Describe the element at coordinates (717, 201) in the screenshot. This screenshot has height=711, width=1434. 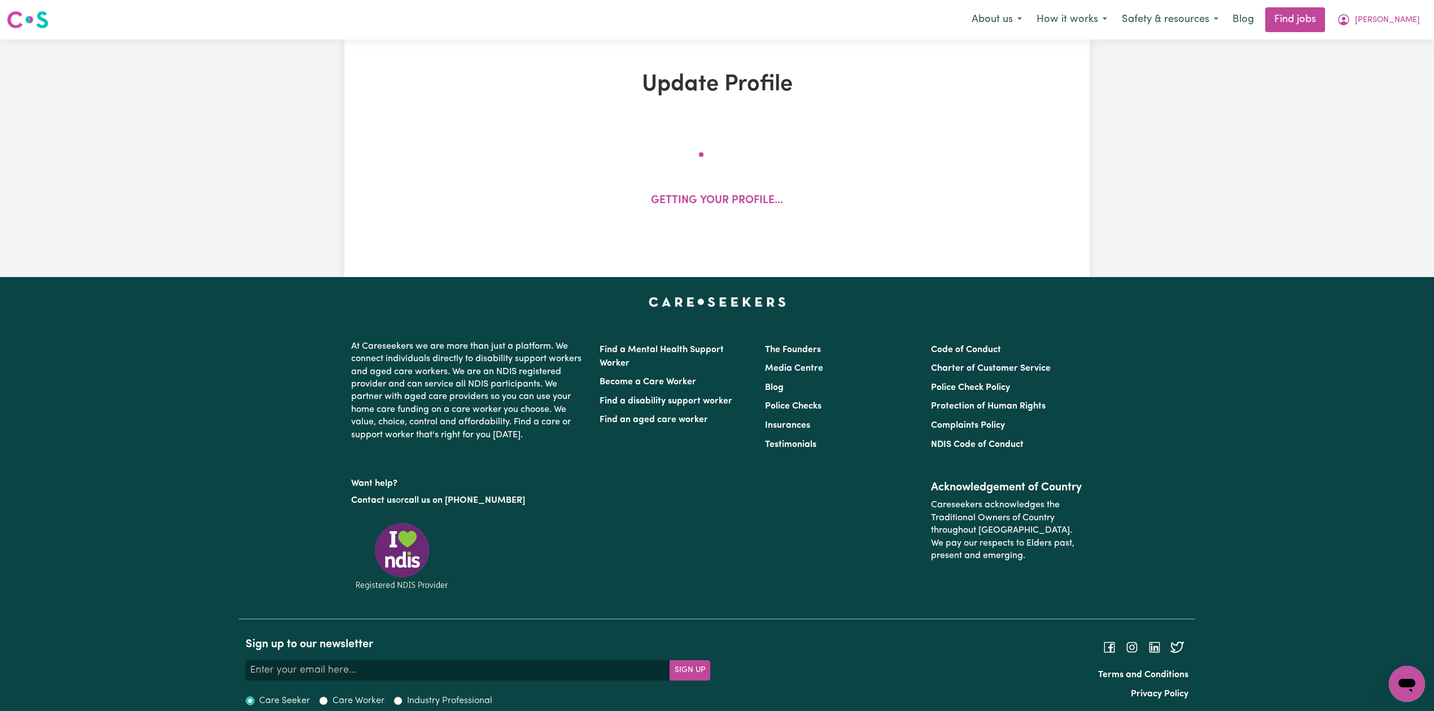
I see `p: Getting your profile...` at that location.